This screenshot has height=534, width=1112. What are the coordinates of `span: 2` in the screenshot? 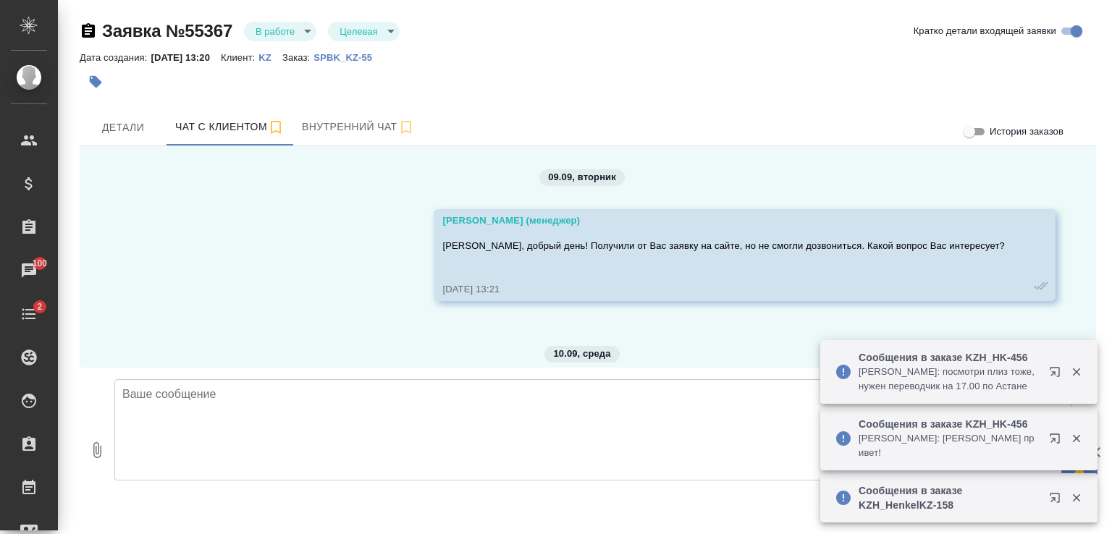 It's located at (39, 307).